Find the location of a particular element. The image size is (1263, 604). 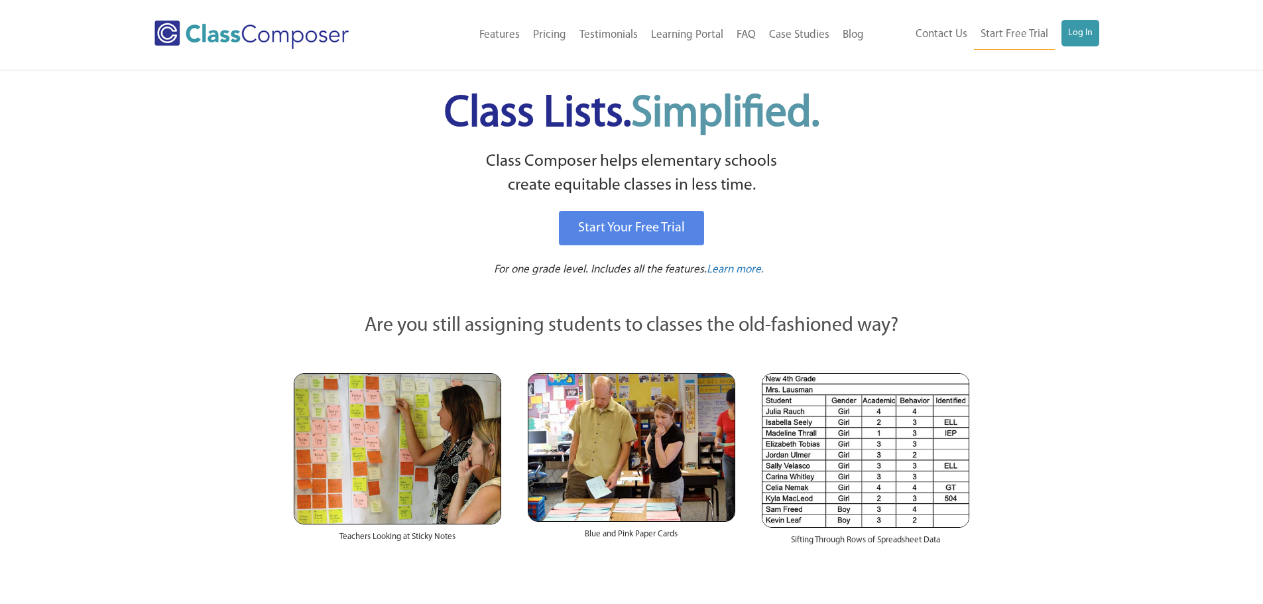

a: Testimonials is located at coordinates (609, 35).